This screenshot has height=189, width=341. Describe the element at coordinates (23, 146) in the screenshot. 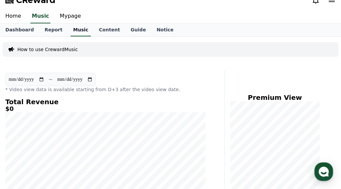

I see `span: Home` at that location.